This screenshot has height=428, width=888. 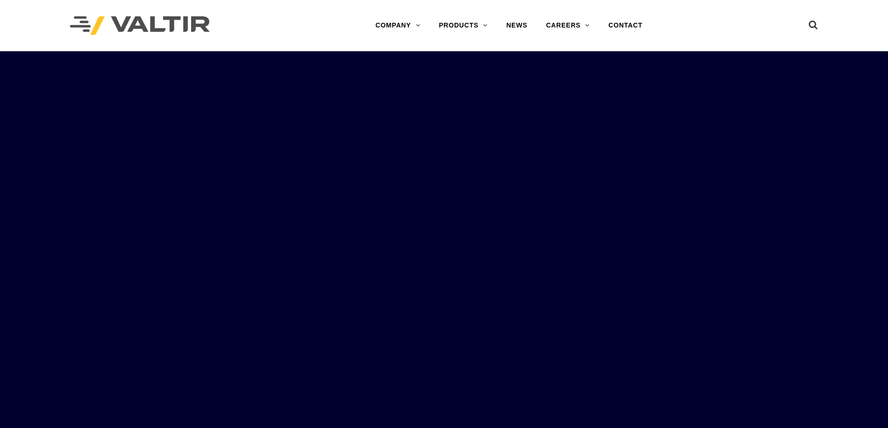 I want to click on a: CONTACT, so click(x=625, y=26).